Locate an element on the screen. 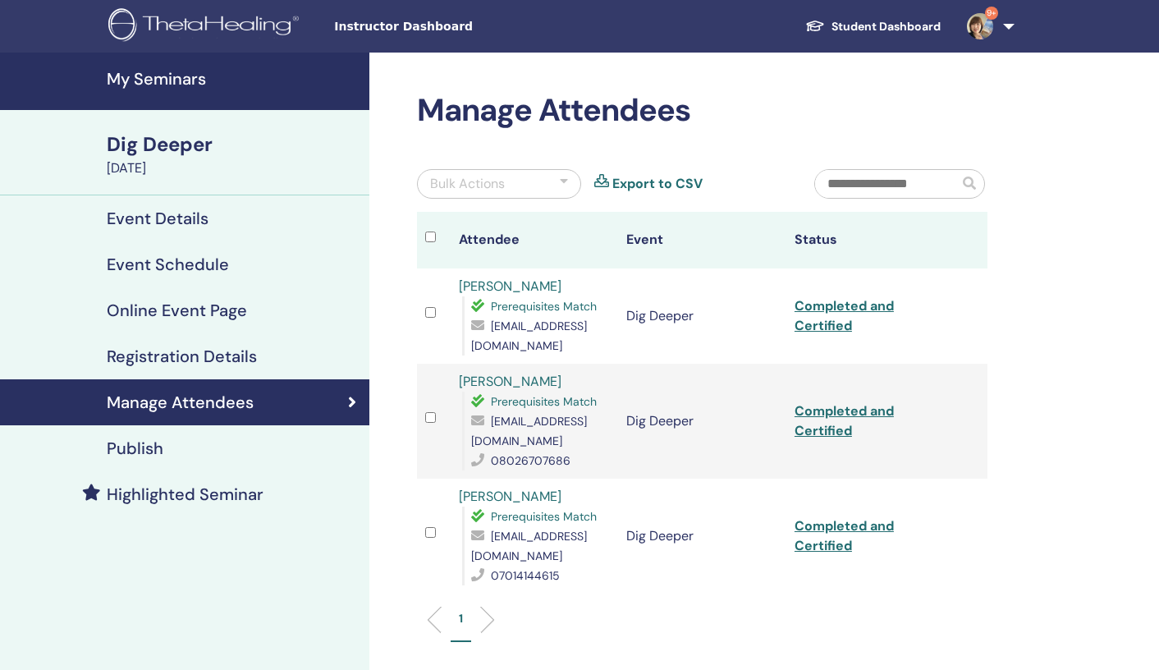  h4: Event Schedule is located at coordinates (167, 264).